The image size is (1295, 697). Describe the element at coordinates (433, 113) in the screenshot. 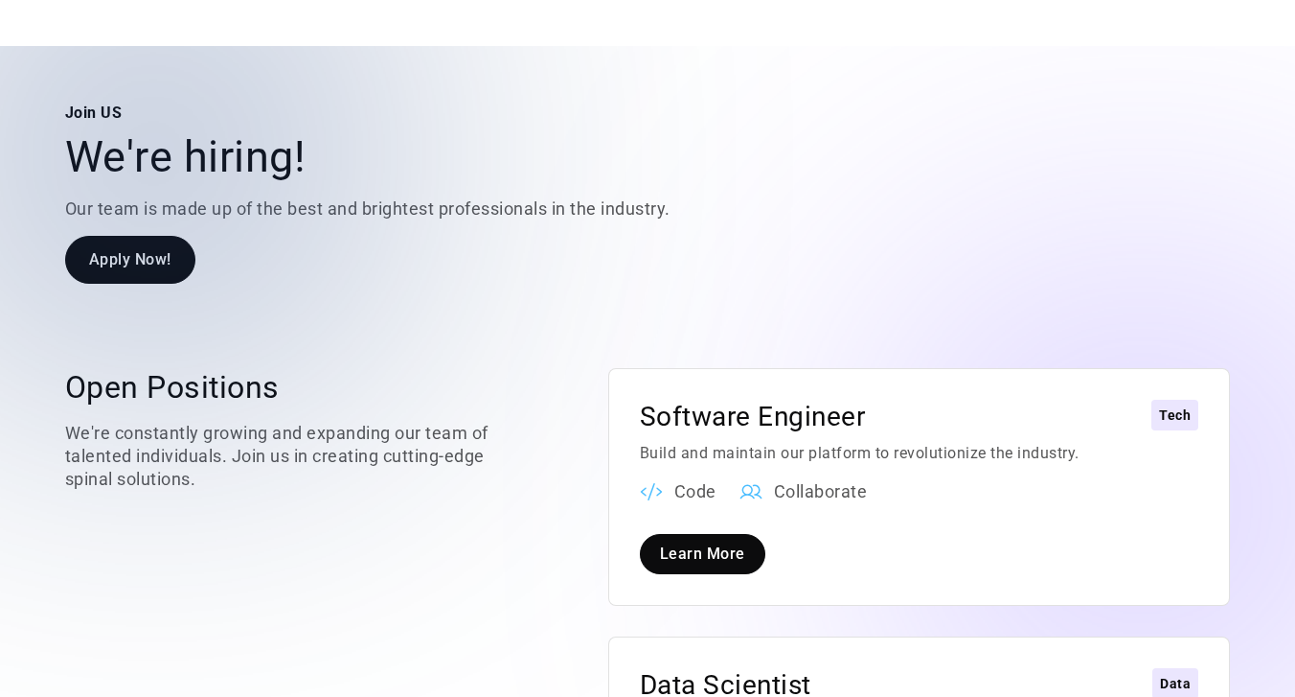

I see `div: Join US` at that location.